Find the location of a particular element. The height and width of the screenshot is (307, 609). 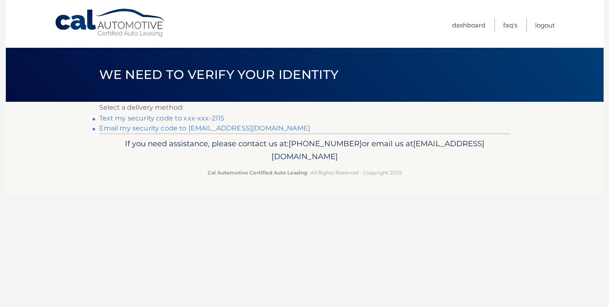

a: Logout is located at coordinates (545, 25).